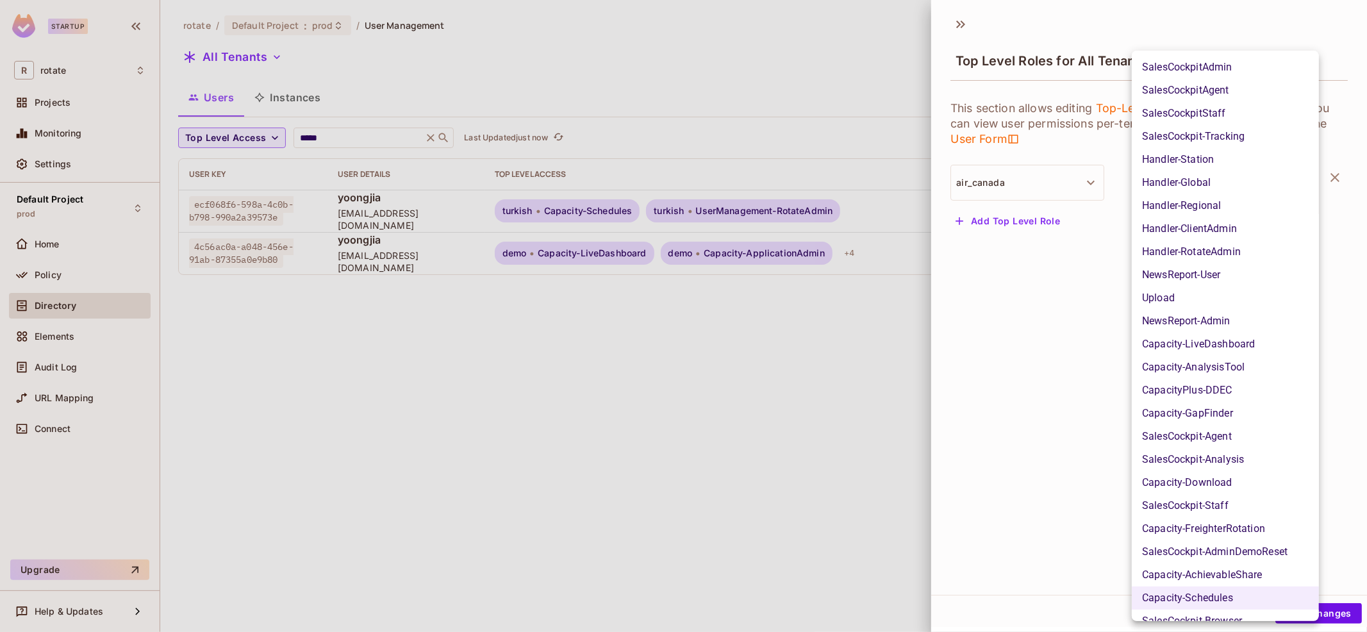  Describe the element at coordinates (1226, 183) in the screenshot. I see `li: Handler-Global` at that location.